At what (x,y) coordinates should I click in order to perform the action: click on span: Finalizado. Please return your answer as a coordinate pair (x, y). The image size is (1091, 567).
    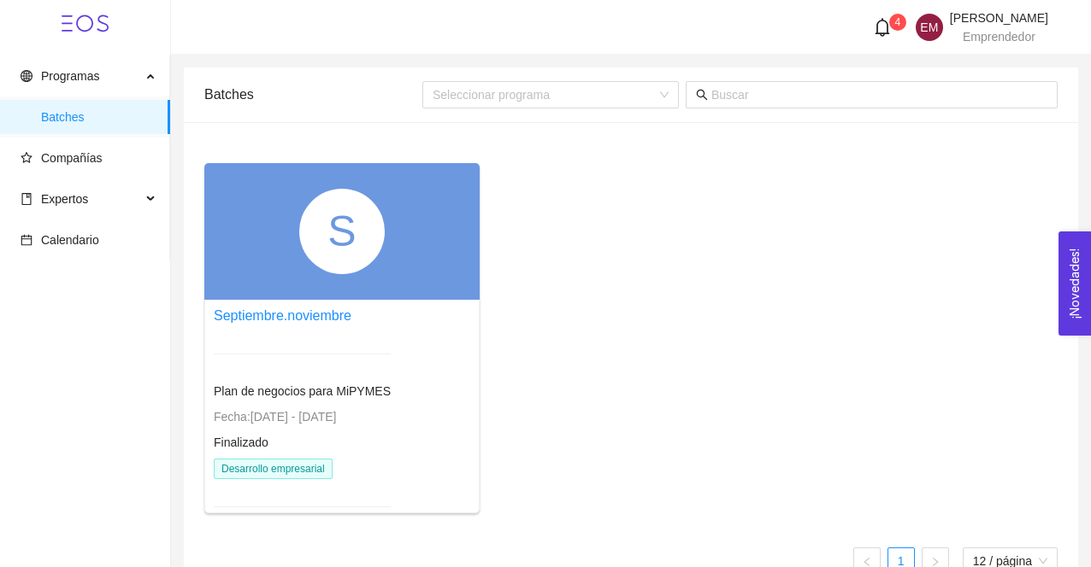
    Looking at the image, I should click on (241, 443).